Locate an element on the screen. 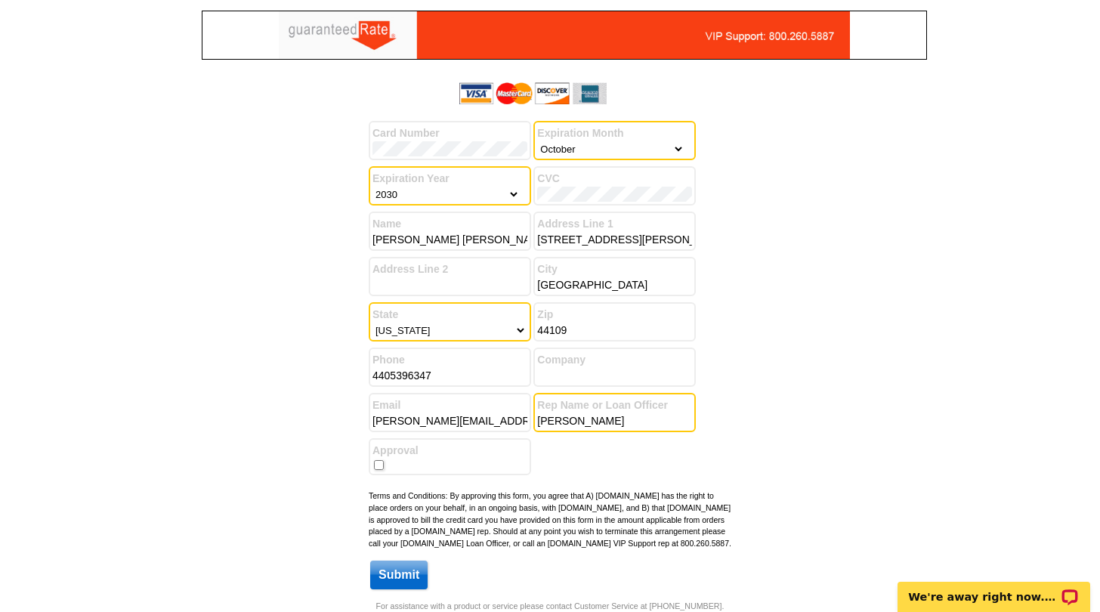 This screenshot has height=612, width=1100. img: acceptedCards.gif is located at coordinates (533, 93).